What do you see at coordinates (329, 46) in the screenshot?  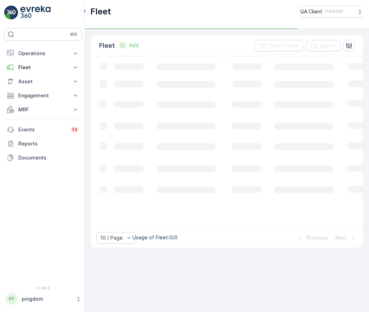 I see `p: Export` at bounding box center [329, 46].